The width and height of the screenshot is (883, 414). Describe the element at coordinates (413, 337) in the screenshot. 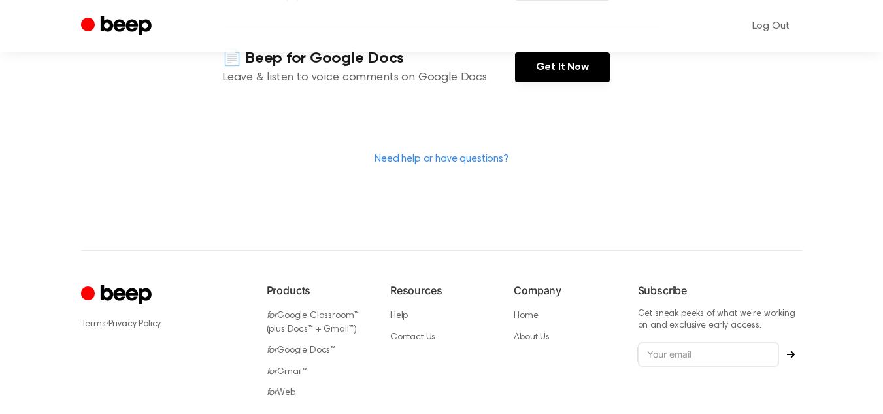

I see `a: Contact Us` at that location.